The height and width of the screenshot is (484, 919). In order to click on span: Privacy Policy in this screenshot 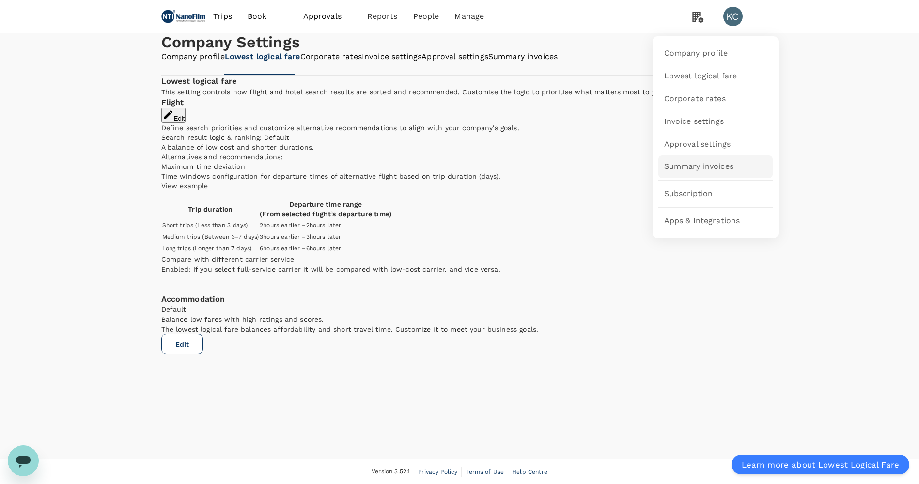, I will do `click(437, 472)`.